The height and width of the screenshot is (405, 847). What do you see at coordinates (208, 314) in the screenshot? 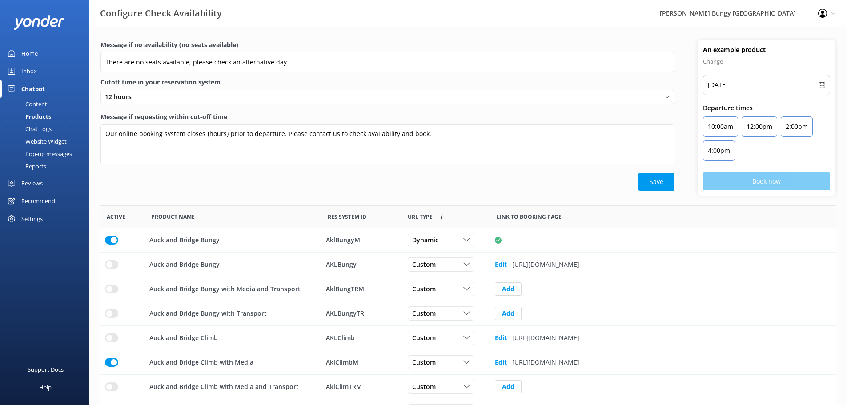
I see `p: Auckland Bridge Bungy with Transport` at bounding box center [208, 314].